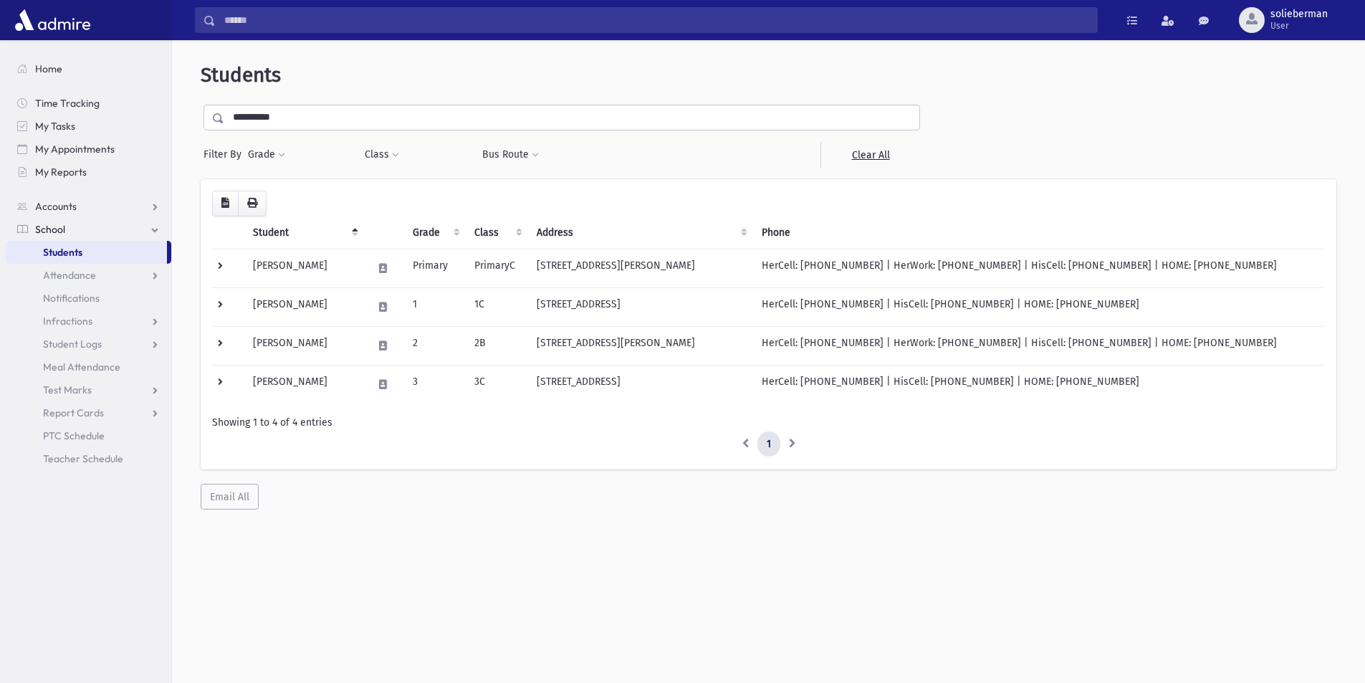 The image size is (1365, 683). What do you see at coordinates (50, 229) in the screenshot?
I see `span: School` at bounding box center [50, 229].